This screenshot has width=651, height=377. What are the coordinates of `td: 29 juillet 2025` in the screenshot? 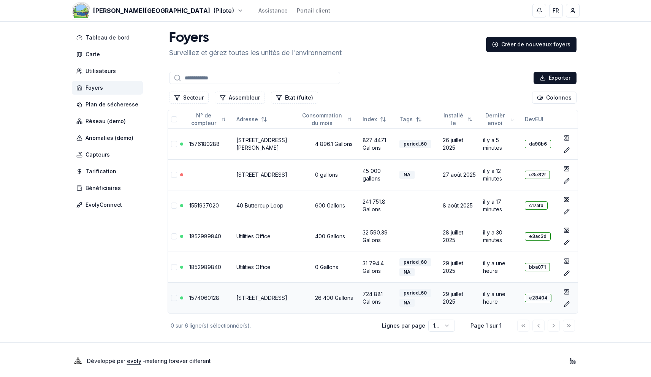 It's located at (460, 267).